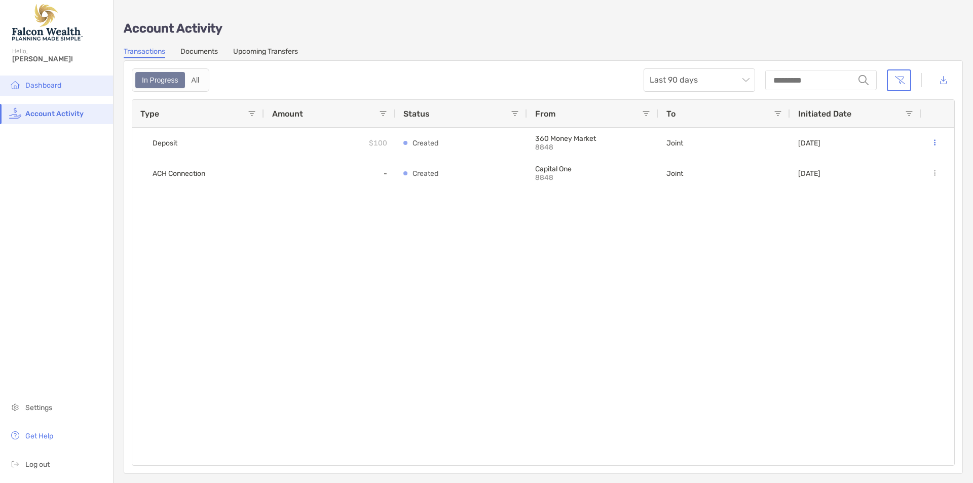  What do you see at coordinates (15, 85) in the screenshot?
I see `img: household icon` at bounding box center [15, 85].